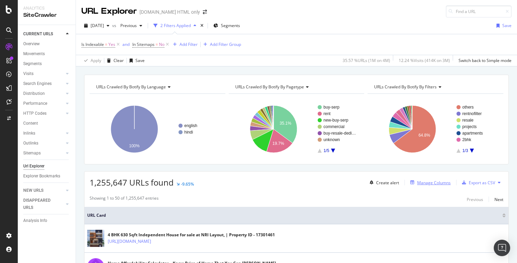  I want to click on div: Search Engines, so click(37, 83).